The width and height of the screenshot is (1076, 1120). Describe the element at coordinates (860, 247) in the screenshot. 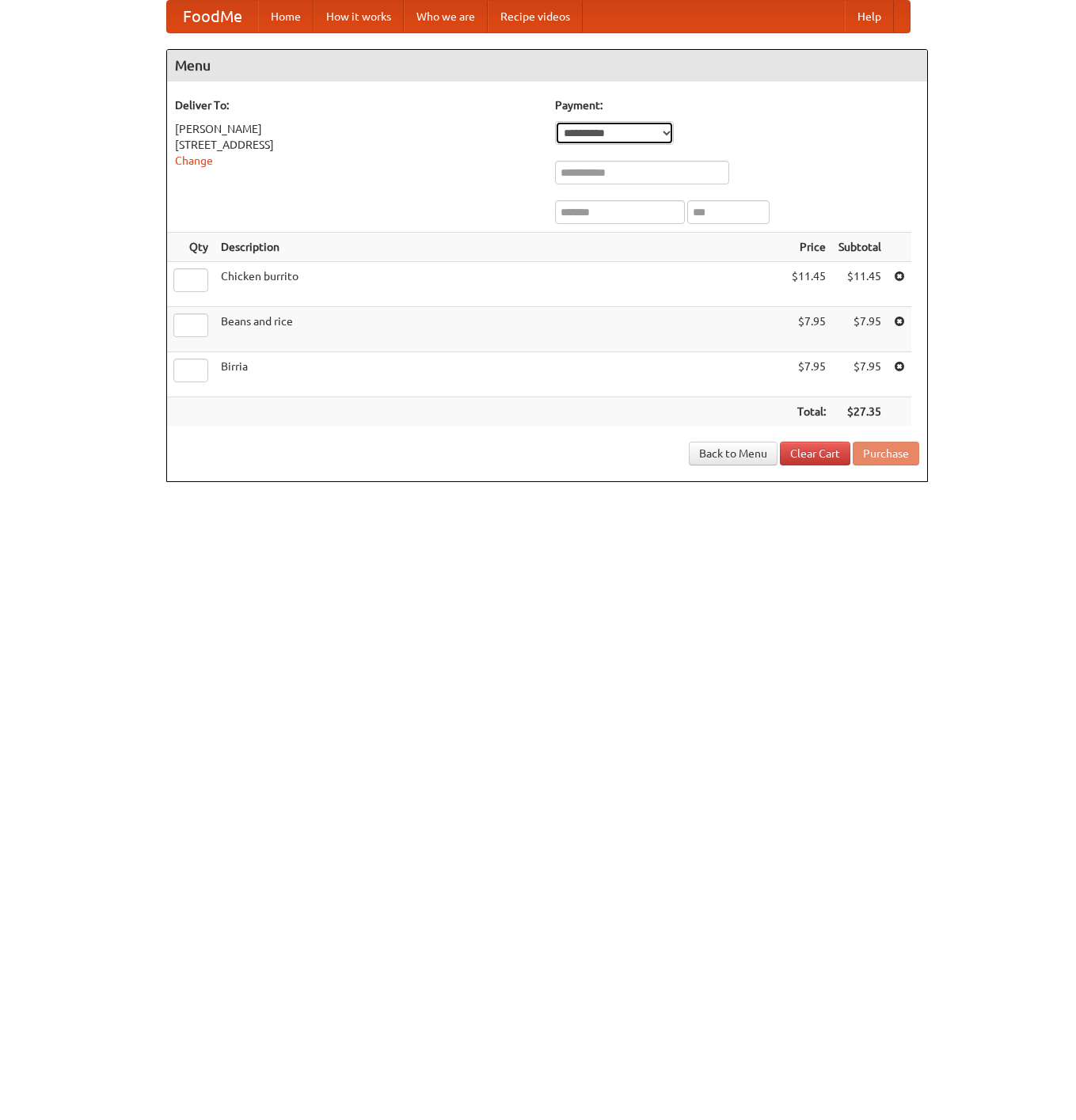

I see `th: Subtotal` at that location.